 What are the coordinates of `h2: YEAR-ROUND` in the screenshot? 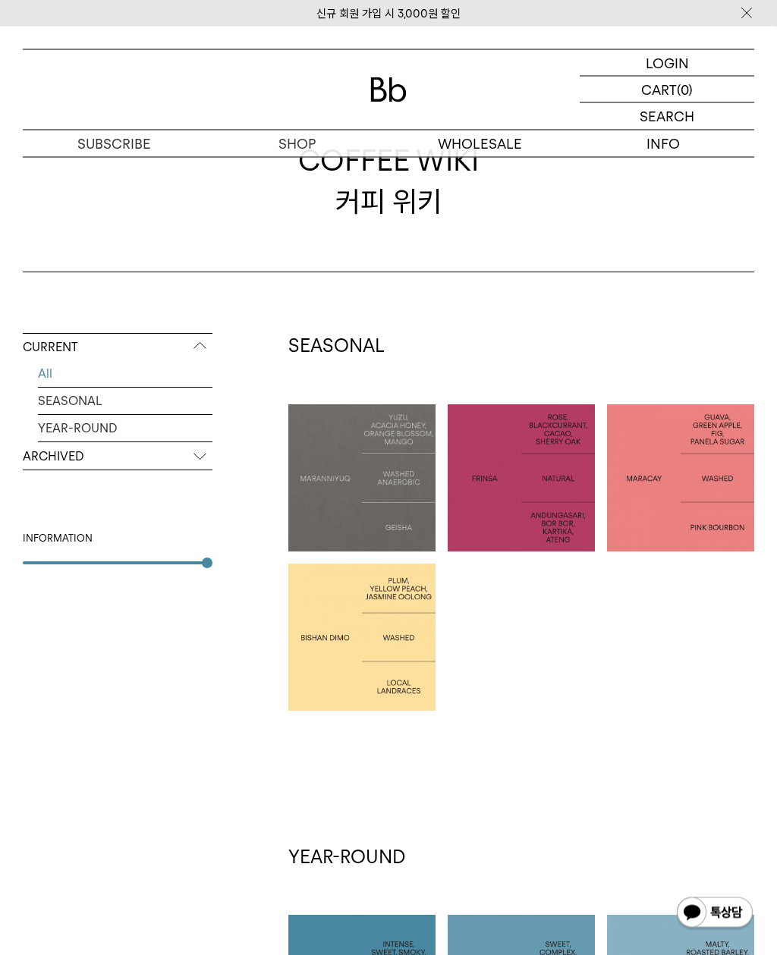 It's located at (521, 858).